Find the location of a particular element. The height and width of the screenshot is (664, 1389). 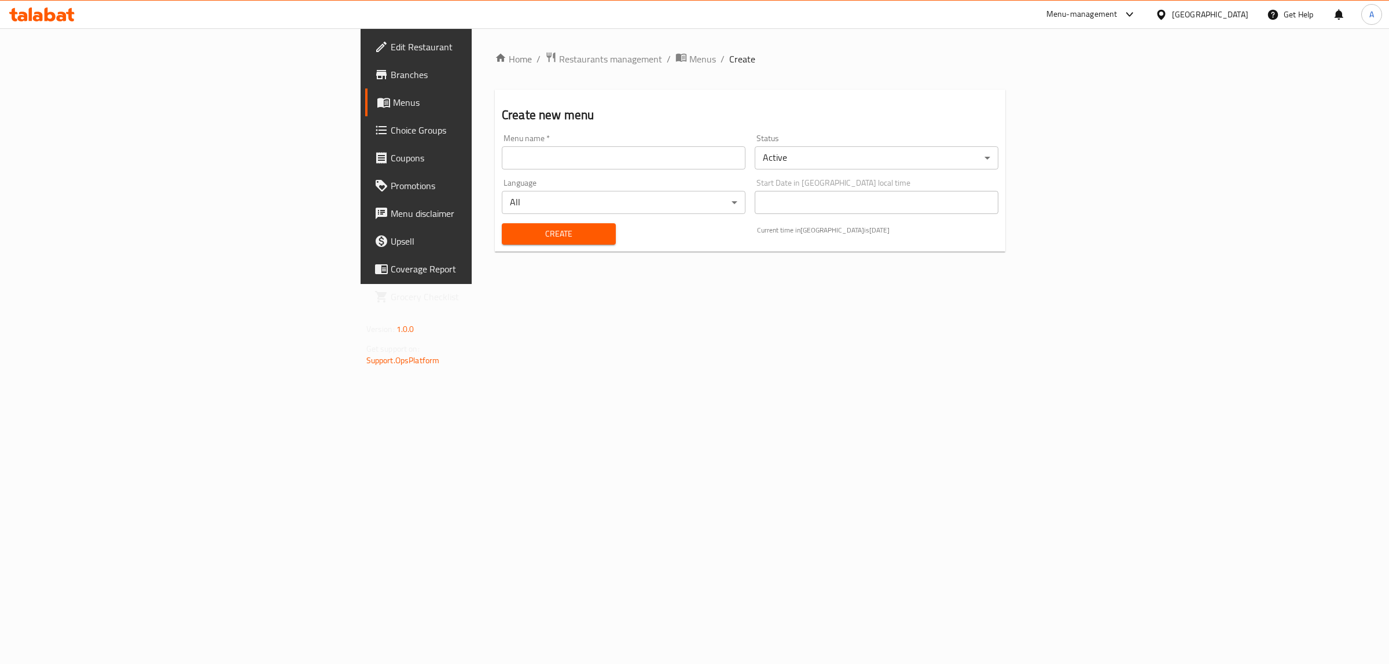

span: A is located at coordinates (1372, 14).